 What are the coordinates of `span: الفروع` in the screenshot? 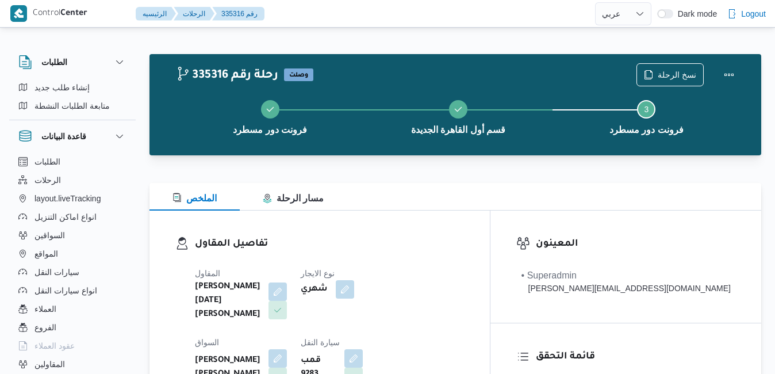 It's located at (45, 327).